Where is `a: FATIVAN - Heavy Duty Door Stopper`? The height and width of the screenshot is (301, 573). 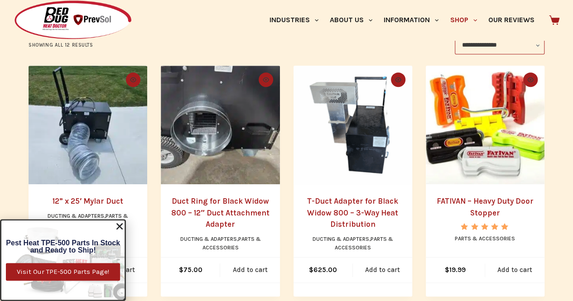
a: FATIVAN - Heavy Duty Door Stopper is located at coordinates (485, 125).